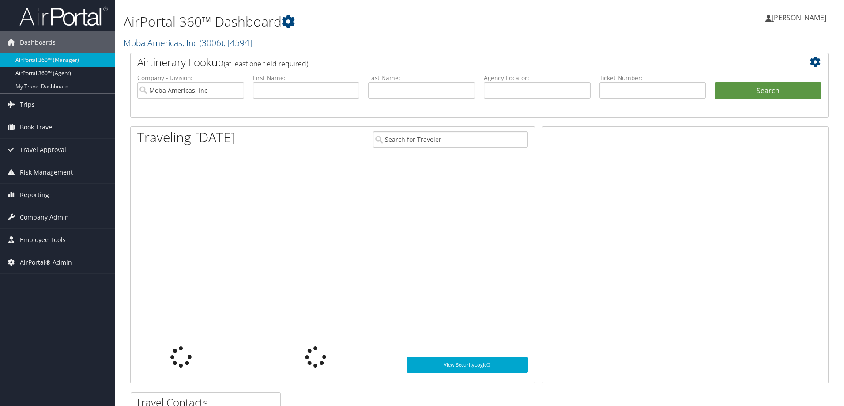 This screenshot has height=406, width=844. What do you see at coordinates (768, 91) in the screenshot?
I see `button: Search` at bounding box center [768, 91].